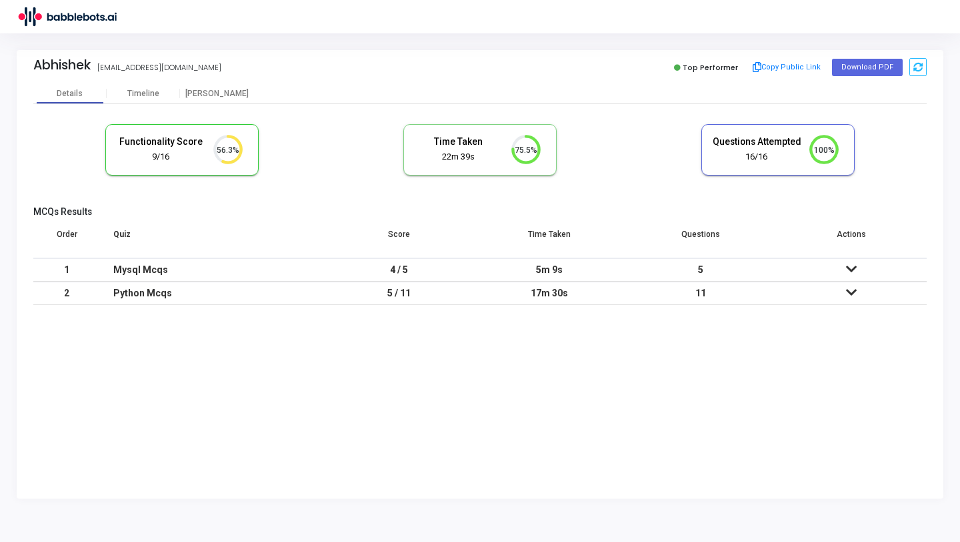  I want to click on div: 22m 39s, so click(459, 157).